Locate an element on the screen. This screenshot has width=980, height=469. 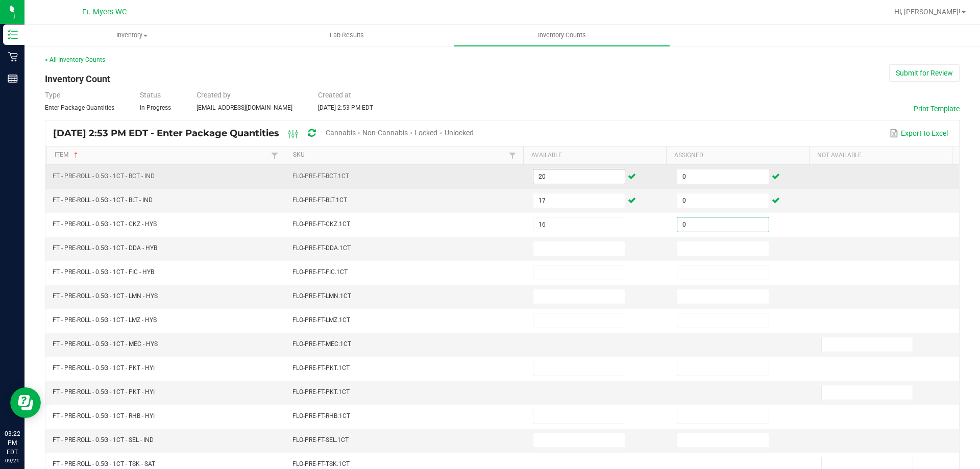
span: Type is located at coordinates (53, 95).